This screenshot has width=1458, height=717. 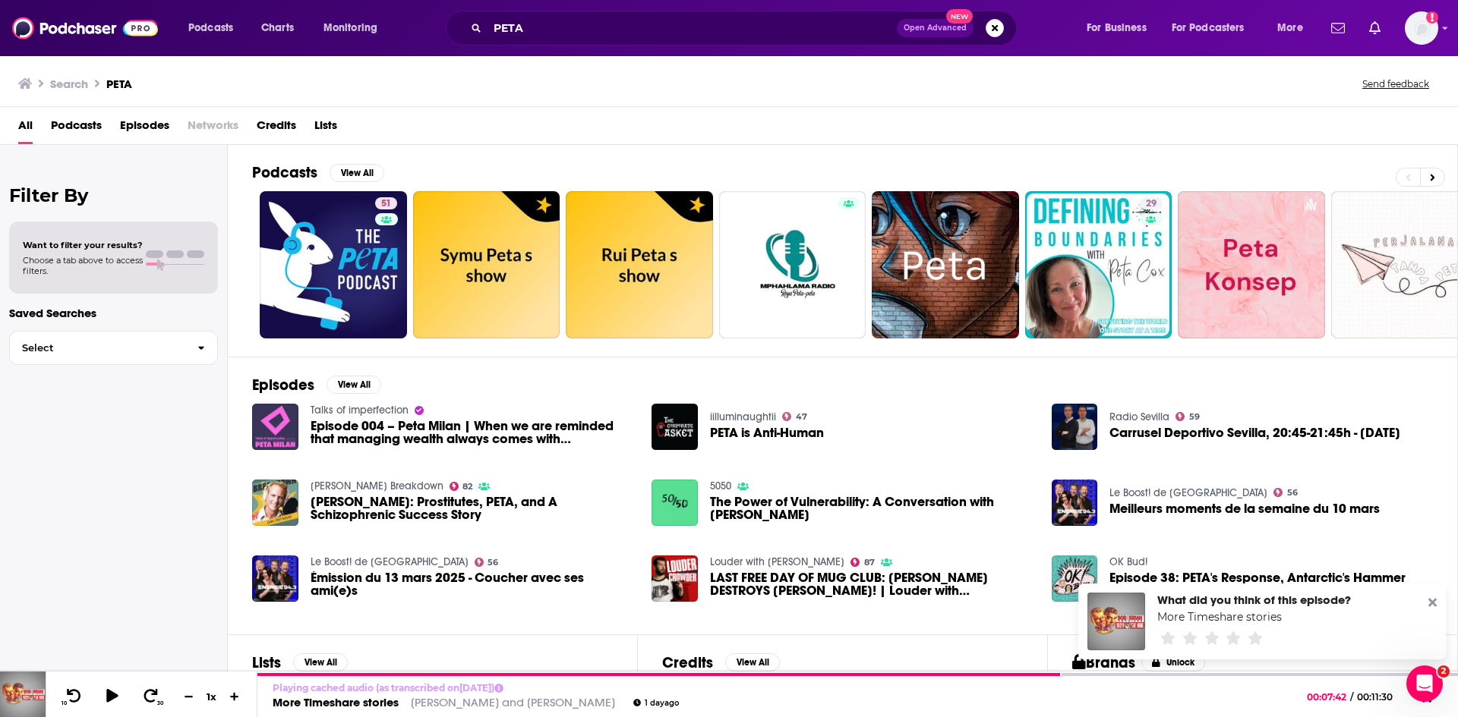 I want to click on span: Want to filter your results?, so click(x=83, y=245).